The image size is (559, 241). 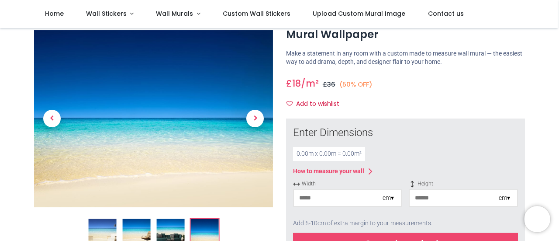 What do you see at coordinates (356, 84) in the screenshot?
I see `small: (50% OFF)` at bounding box center [356, 84].